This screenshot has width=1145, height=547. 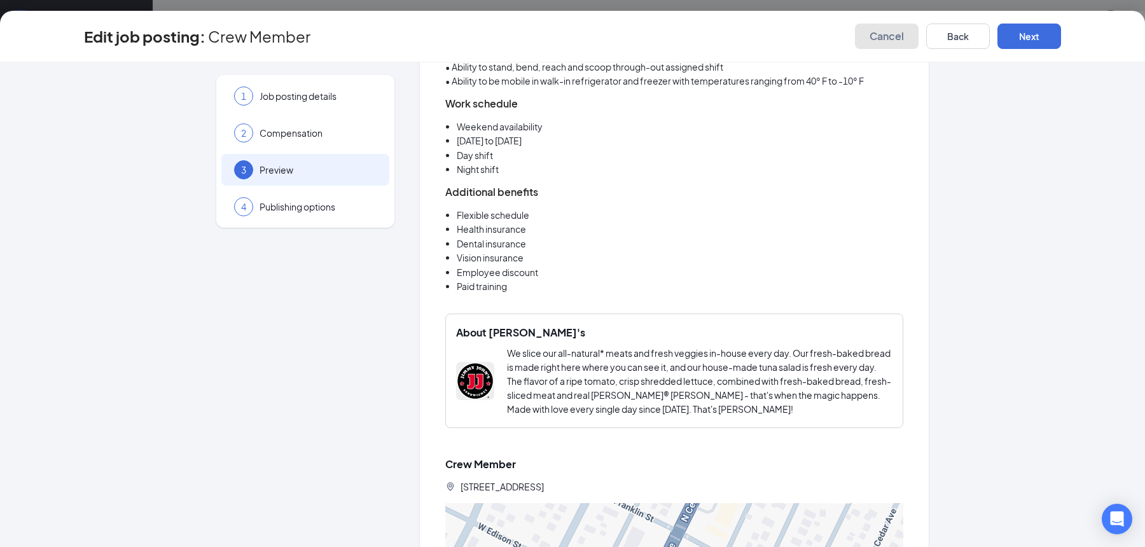 What do you see at coordinates (674, 67) in the screenshot?
I see `p: • Ability to stand, bend, reach and scoop through-out assigned shift` at bounding box center [674, 67].